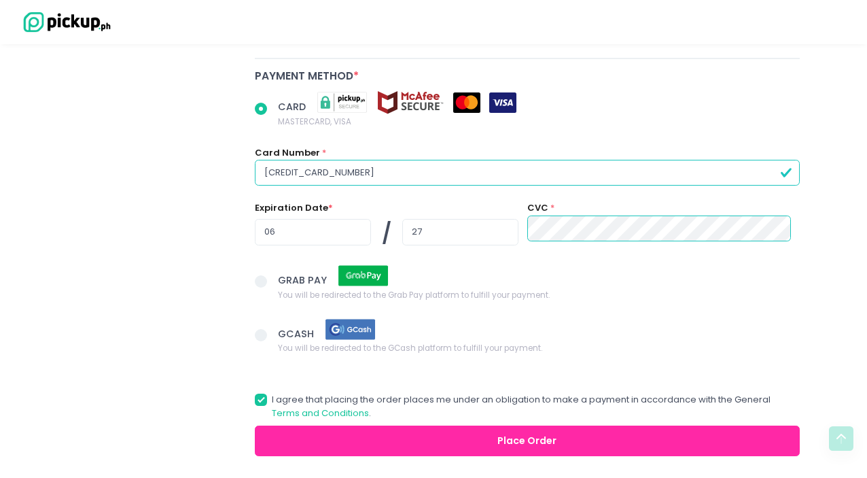  What do you see at coordinates (297, 333) in the screenshot?
I see `span: GCASH` at bounding box center [297, 333].